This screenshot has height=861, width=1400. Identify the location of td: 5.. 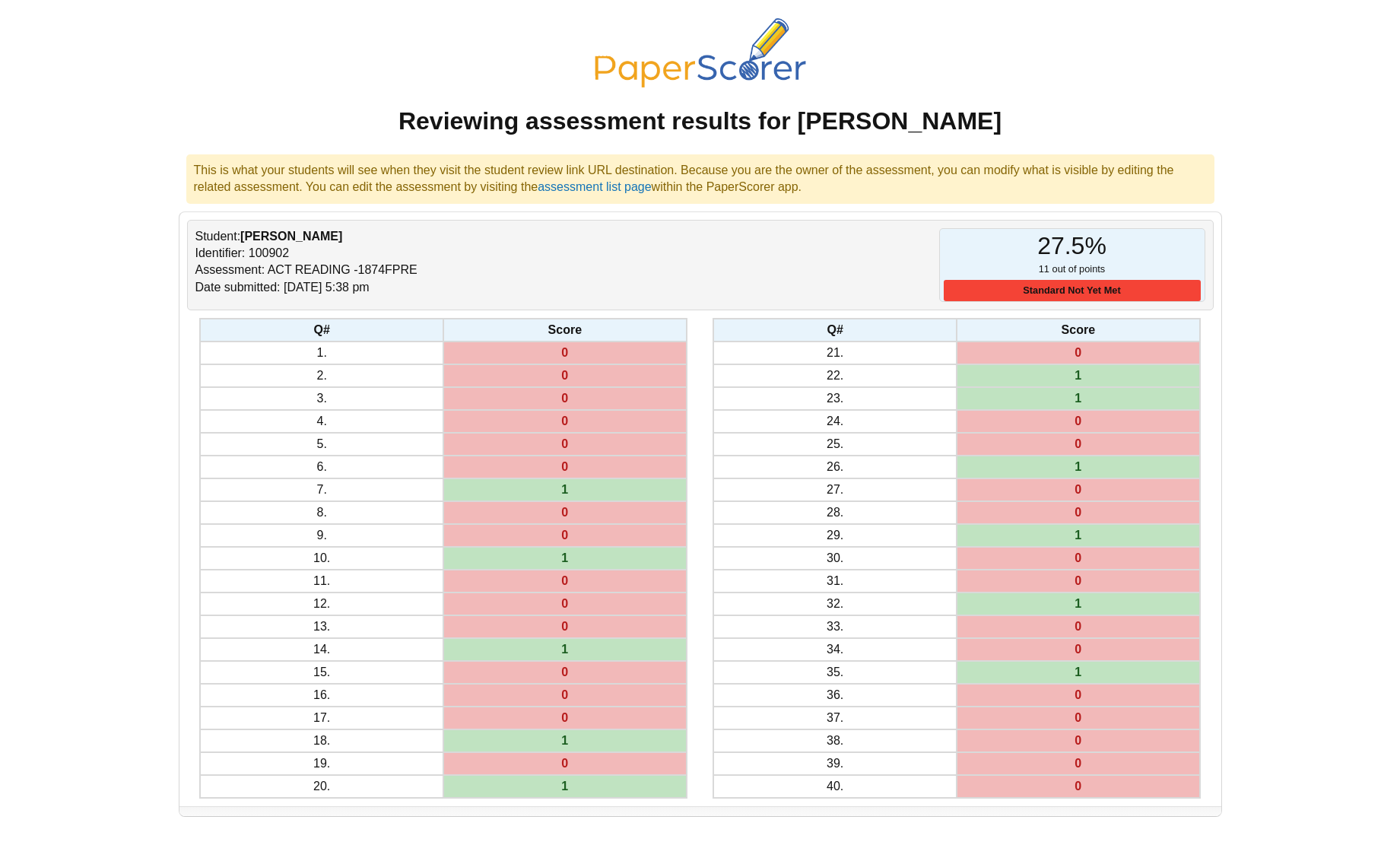
(321, 444).